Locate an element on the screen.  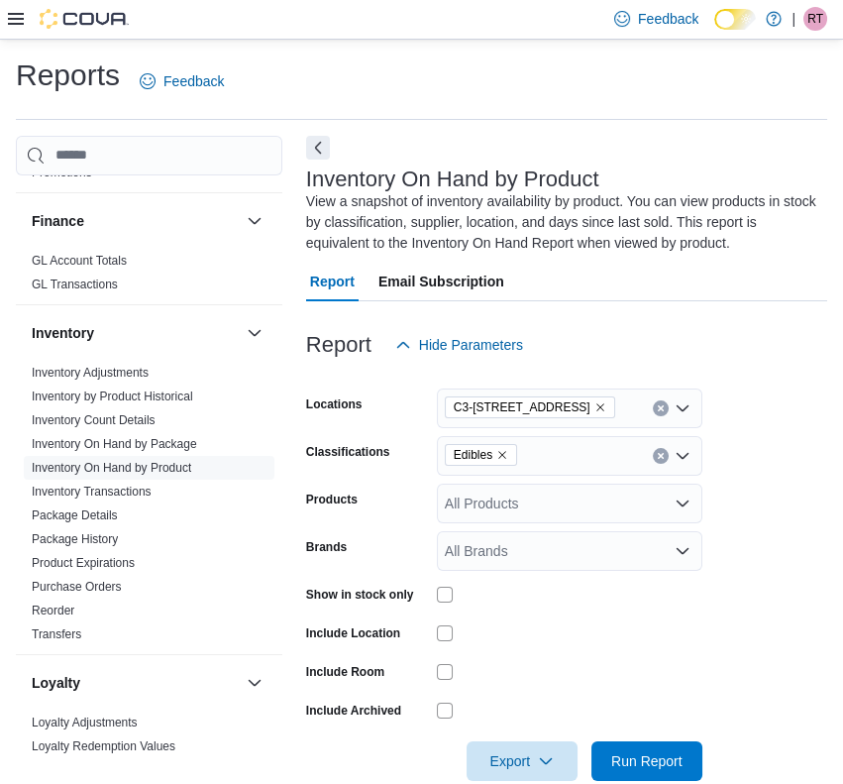
label: Include Room is located at coordinates (345, 672).